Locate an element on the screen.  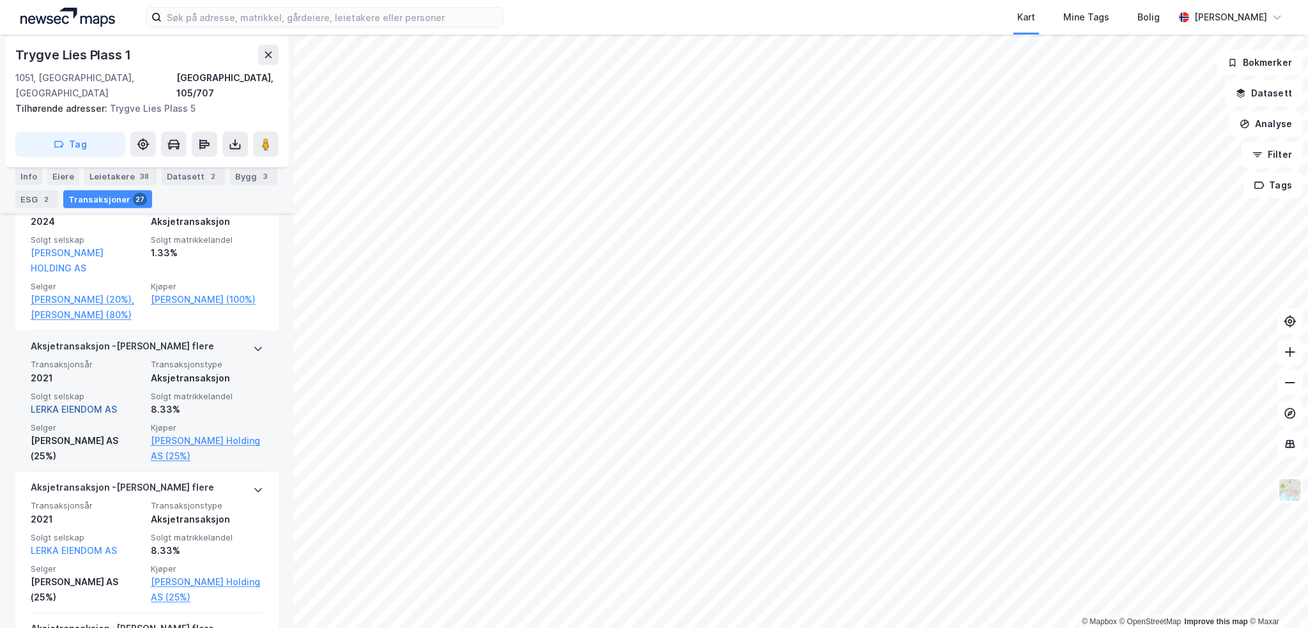
div: Eiere is located at coordinates (63, 176).